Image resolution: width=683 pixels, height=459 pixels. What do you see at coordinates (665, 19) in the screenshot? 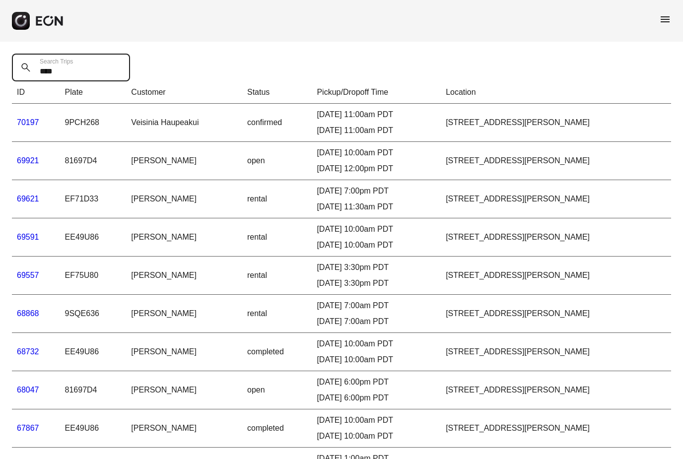
I see `span: menu` at bounding box center [665, 19].